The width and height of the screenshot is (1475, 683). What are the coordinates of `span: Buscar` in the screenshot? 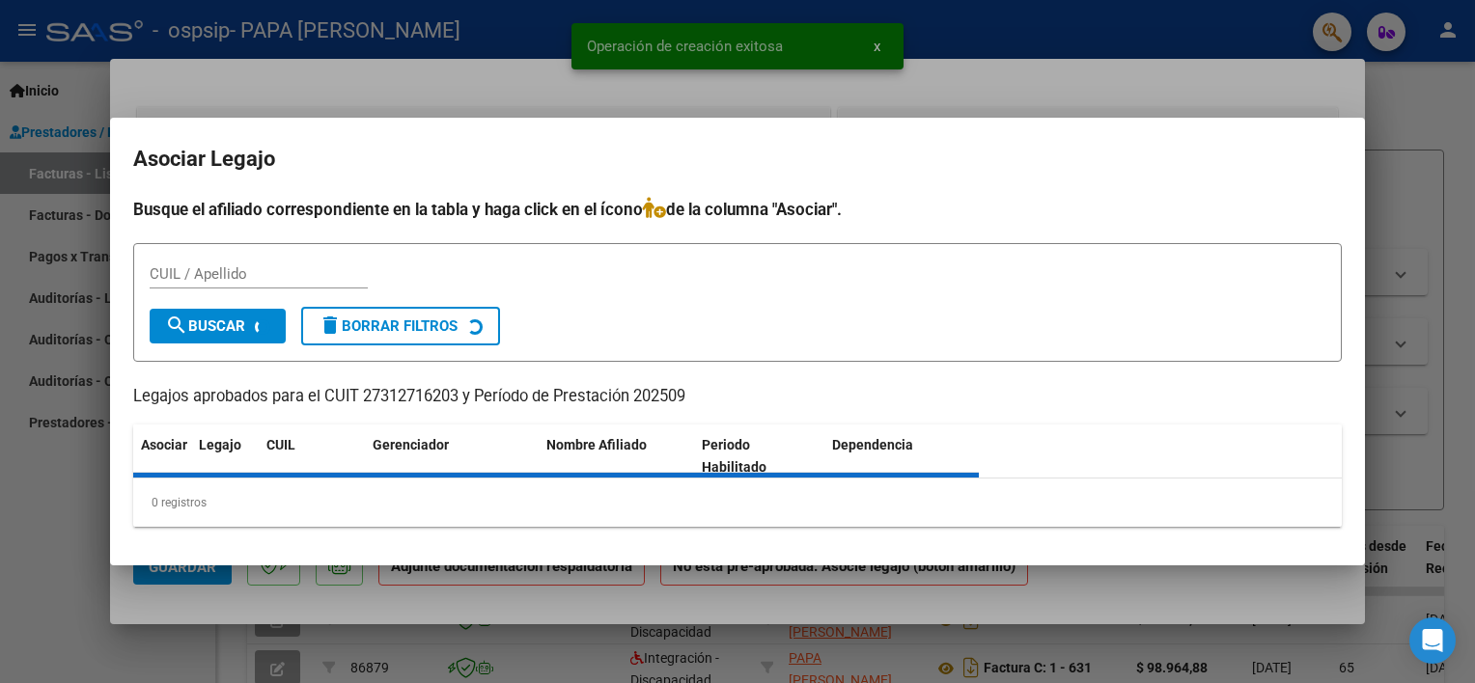 It's located at (205, 326).